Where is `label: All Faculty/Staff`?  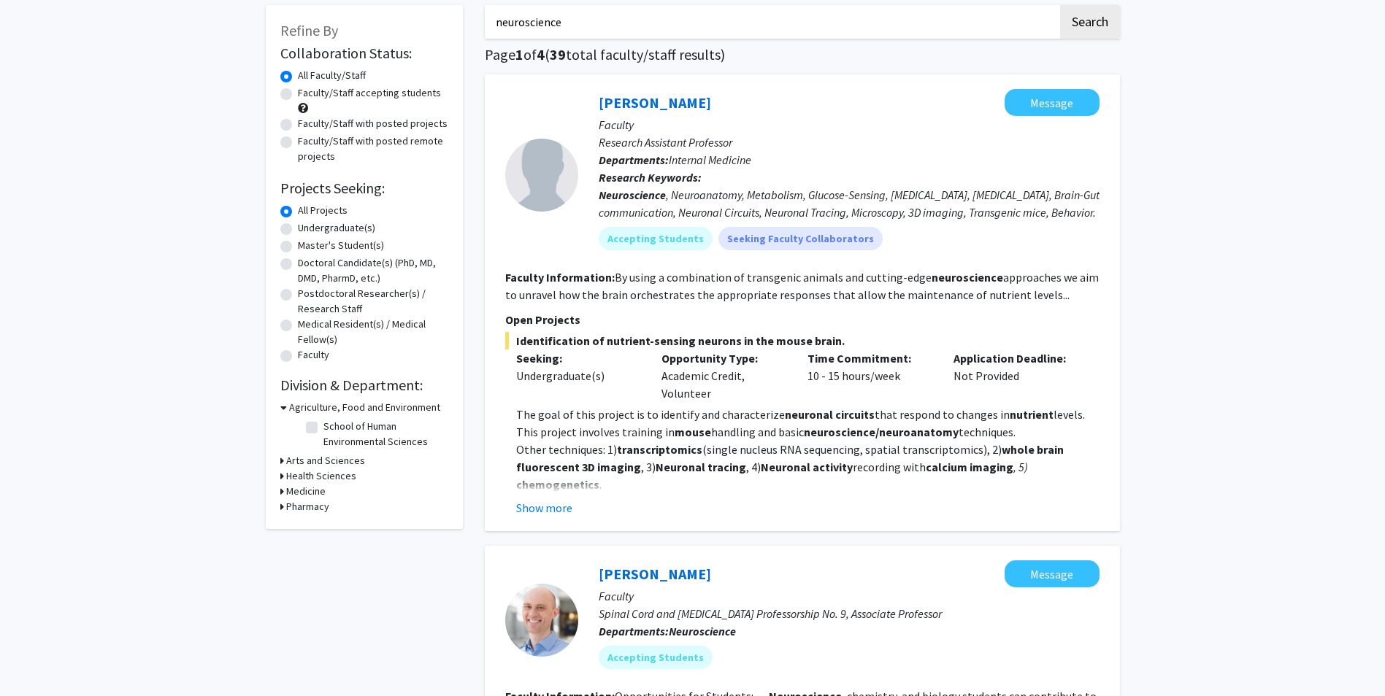
label: All Faculty/Staff is located at coordinates (331, 75).